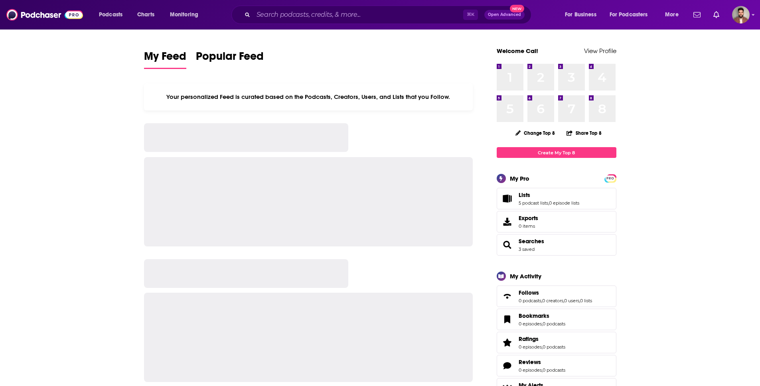 The width and height of the screenshot is (760, 386). What do you see at coordinates (610, 178) in the screenshot?
I see `span: PRO` at bounding box center [610, 178].